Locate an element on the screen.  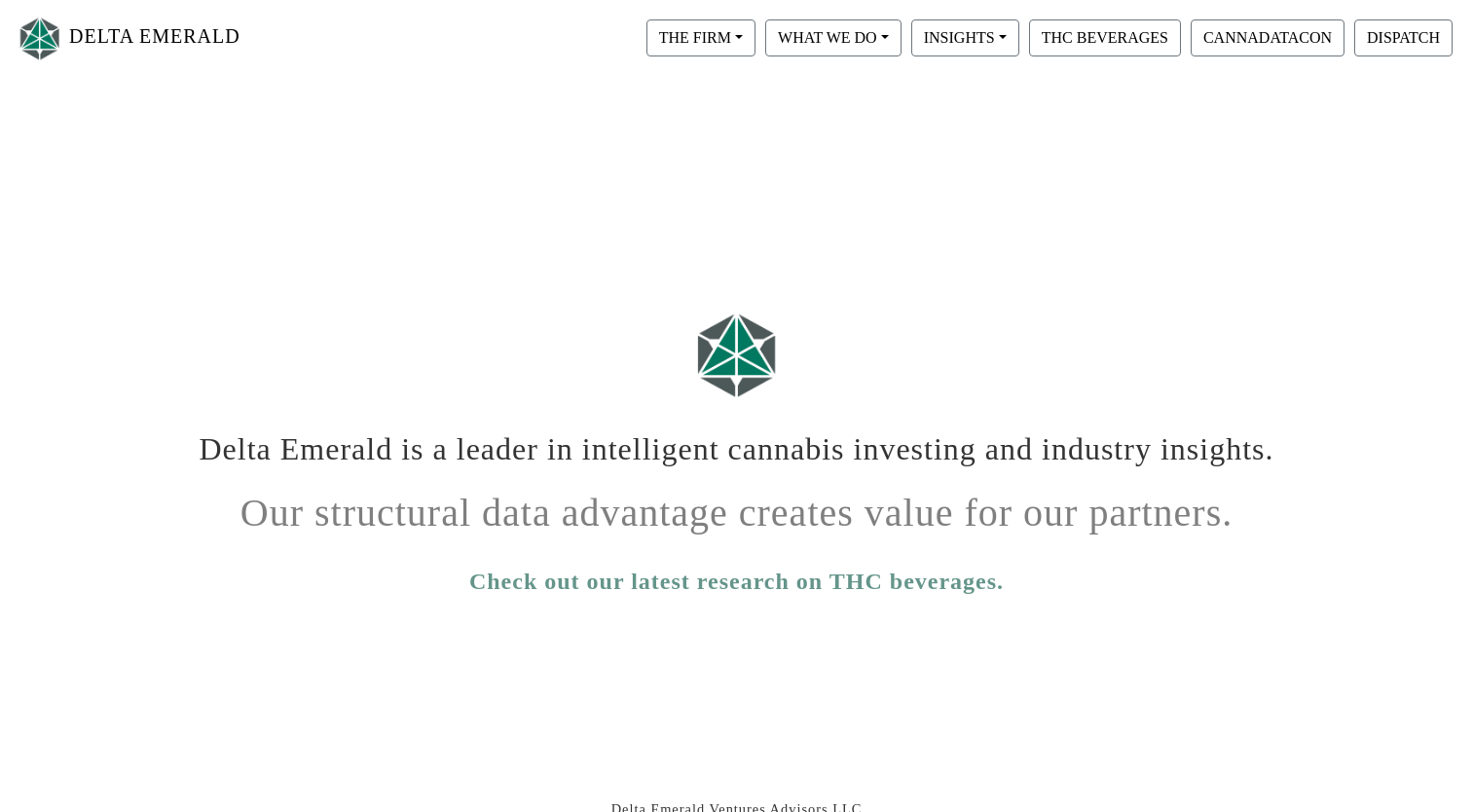
a: Check out our latest research on THC beverages. is located at coordinates (736, 581).